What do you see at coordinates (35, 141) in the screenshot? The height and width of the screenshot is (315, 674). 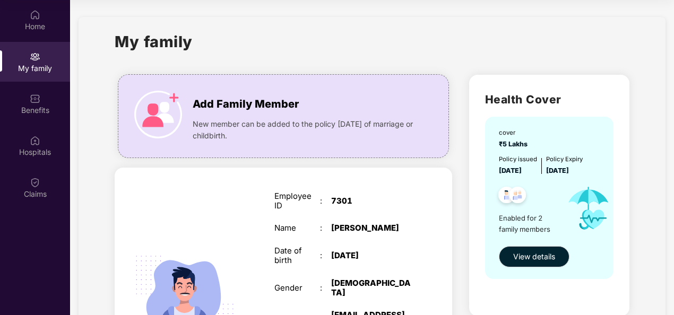 I see `img: svg+xml;base64,PHN2ZyBpZD0iSG9zcGl0YWxzIiB4bWxucz0iaHR0cDovL3d3dy53My5vcmcvMjAwMC9zdmciIHdpZHRoPS...` at bounding box center [35, 141].